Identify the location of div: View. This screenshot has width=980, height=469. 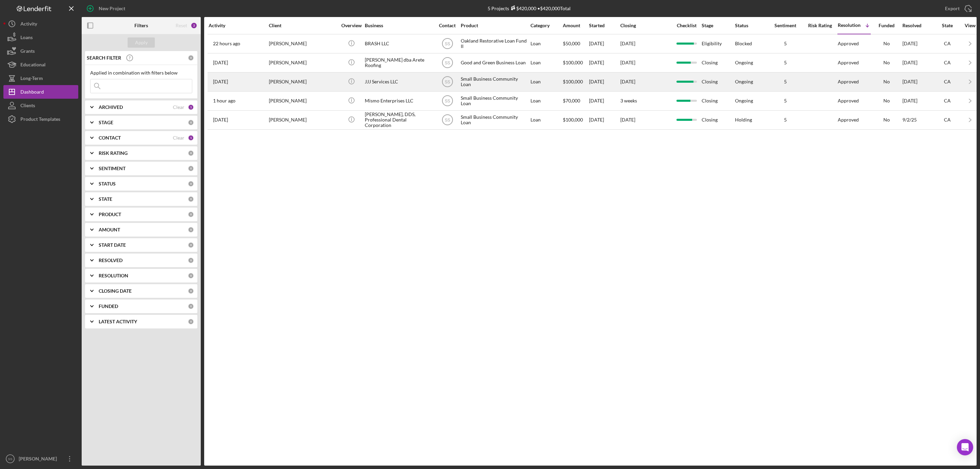
(970, 26).